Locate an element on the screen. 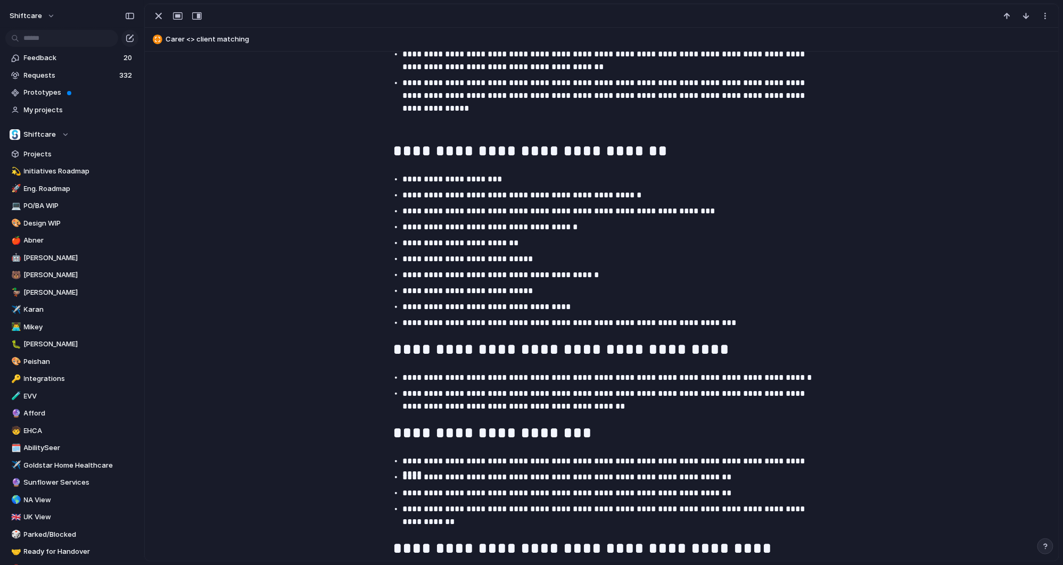 The height and width of the screenshot is (565, 1063). button: shiftcare is located at coordinates (32, 16).